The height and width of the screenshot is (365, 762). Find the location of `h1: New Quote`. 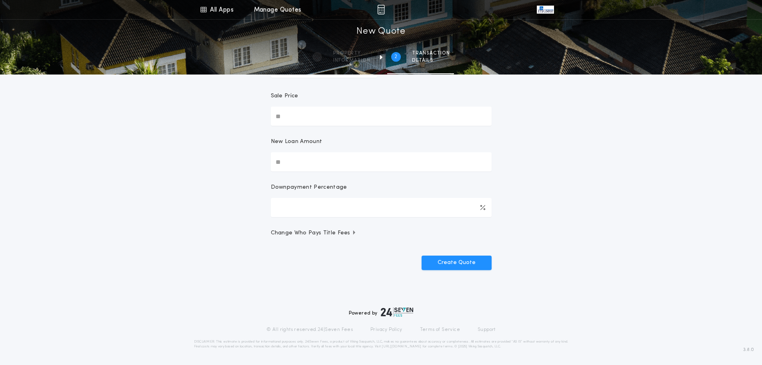

h1: New Quote is located at coordinates (381, 32).